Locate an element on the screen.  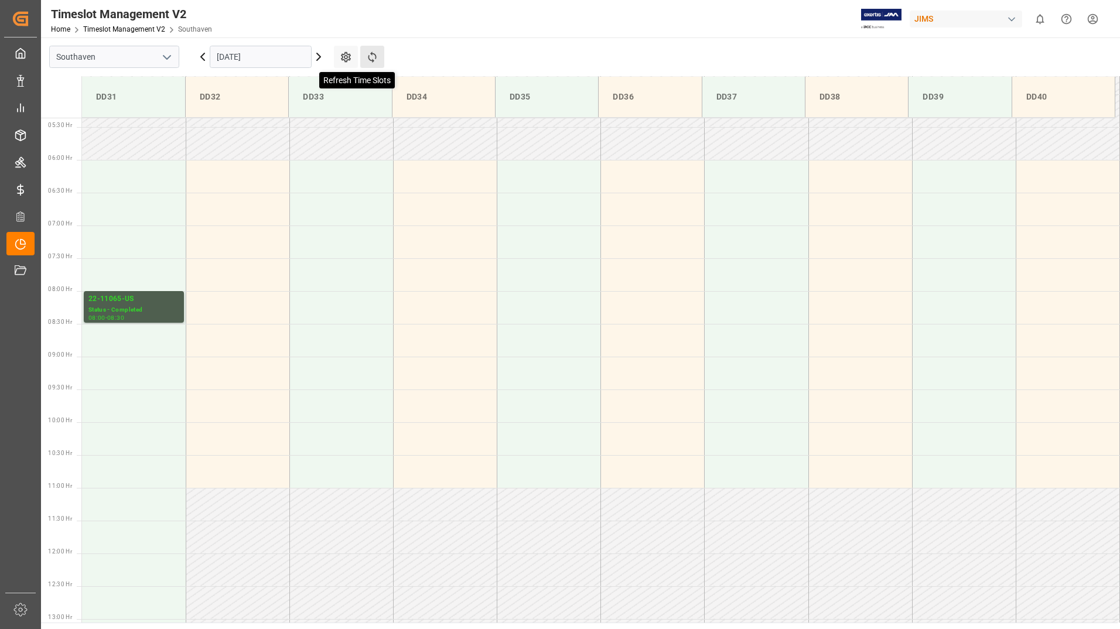
span: 05:30 Hr is located at coordinates (60, 125).